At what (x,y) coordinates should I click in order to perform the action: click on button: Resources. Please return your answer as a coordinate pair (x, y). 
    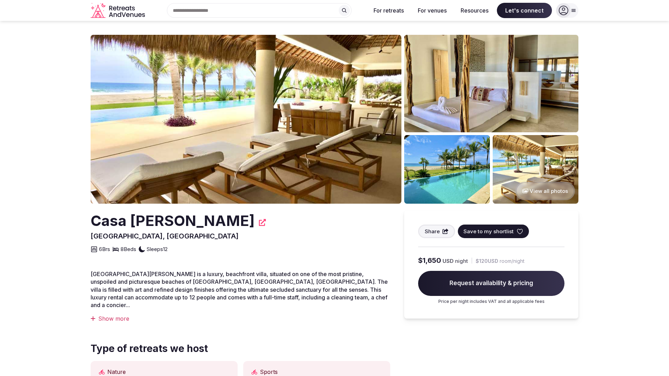
    Looking at the image, I should click on (475, 10).